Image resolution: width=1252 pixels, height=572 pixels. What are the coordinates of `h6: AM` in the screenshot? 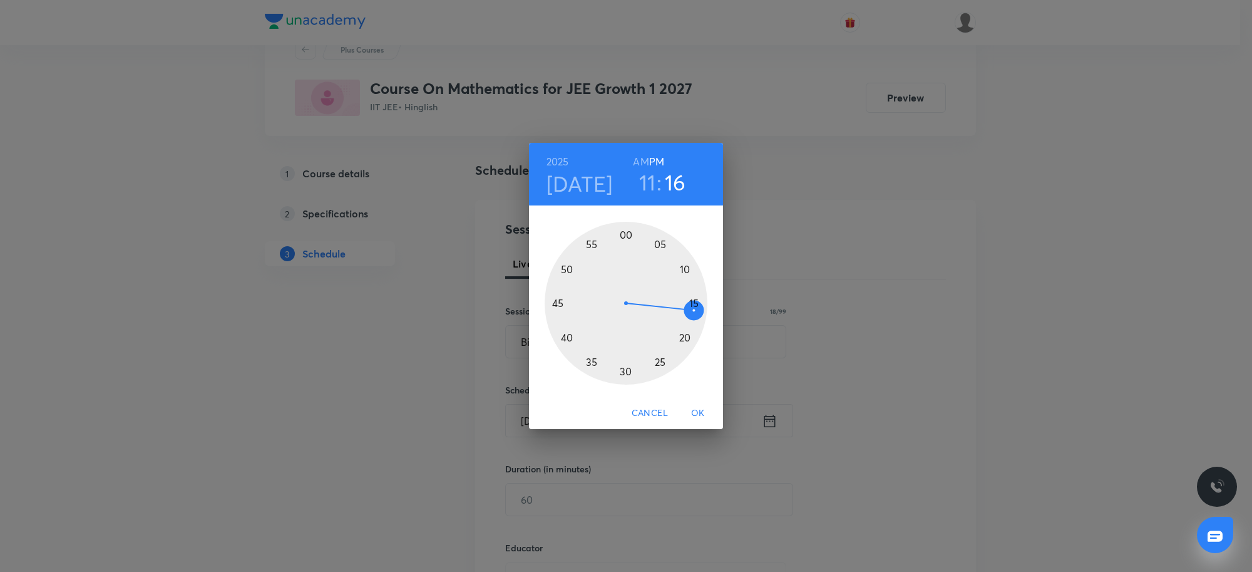 It's located at (641, 162).